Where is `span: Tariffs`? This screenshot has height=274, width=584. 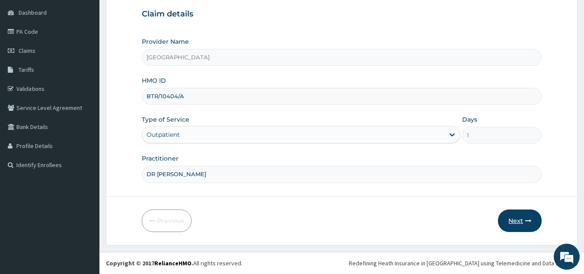 span: Tariffs is located at coordinates (26, 70).